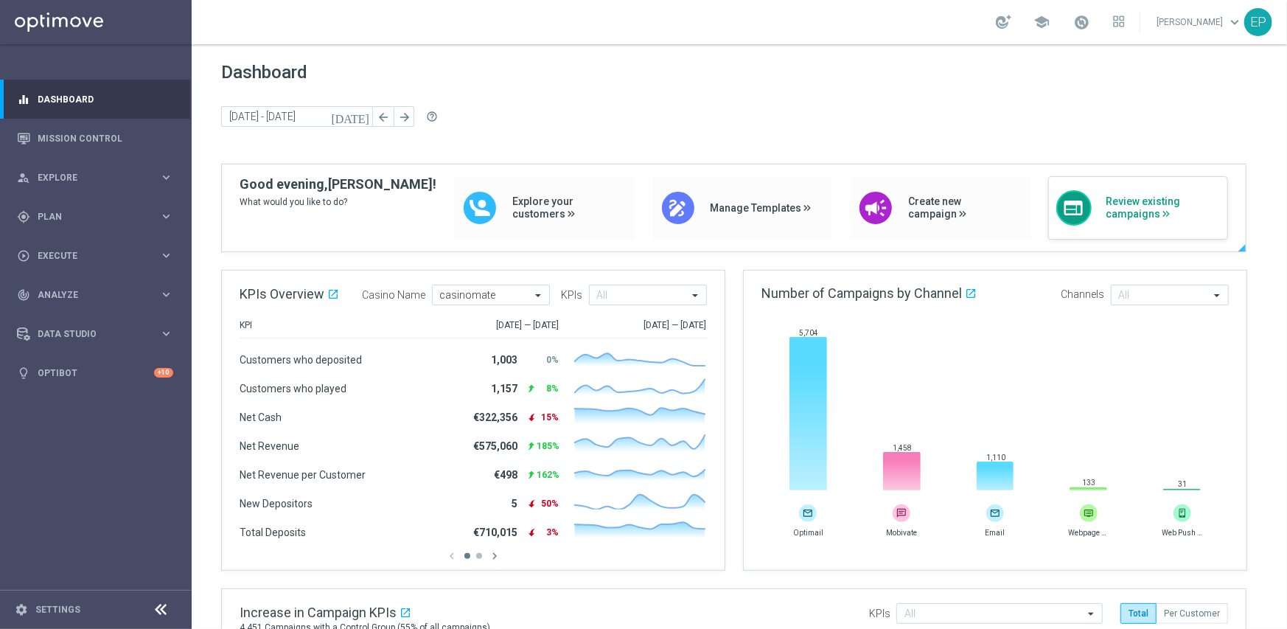  I want to click on a: Dashboard, so click(105, 99).